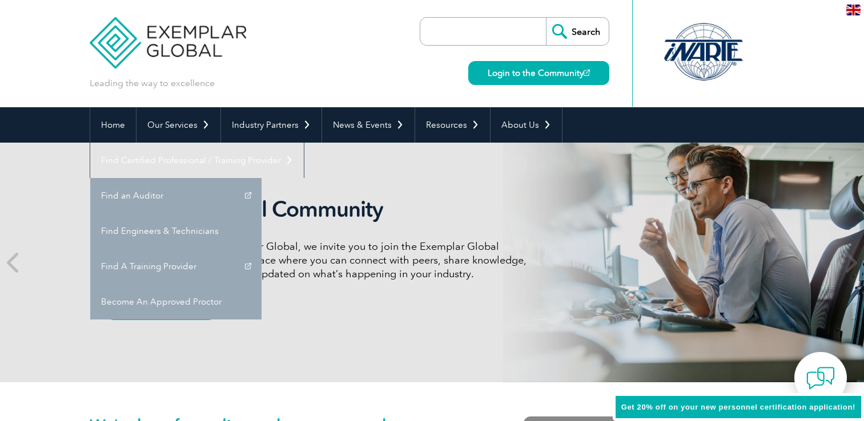  What do you see at coordinates (113, 125) in the screenshot?
I see `a: Home` at bounding box center [113, 125].